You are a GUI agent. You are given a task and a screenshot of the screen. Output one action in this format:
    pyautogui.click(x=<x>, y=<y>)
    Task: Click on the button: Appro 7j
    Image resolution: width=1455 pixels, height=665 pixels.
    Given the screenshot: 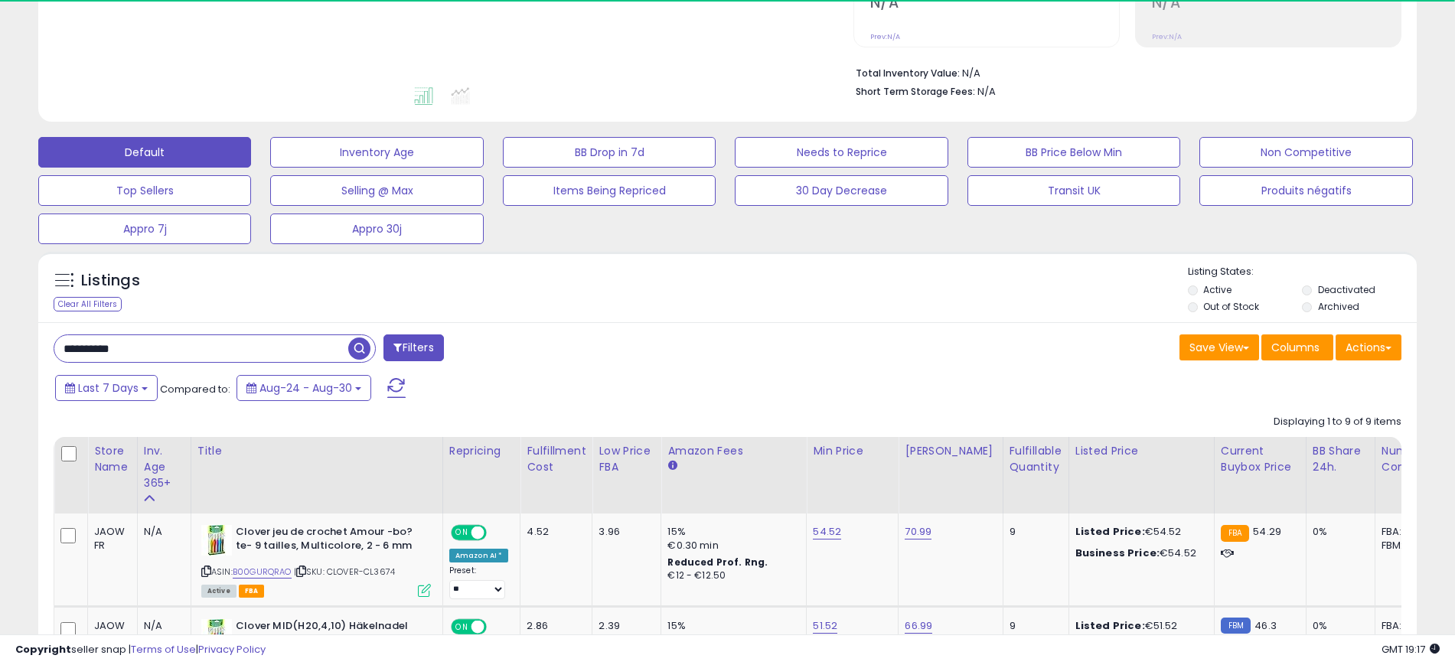 What is the action you would take?
    pyautogui.click(x=145, y=229)
    